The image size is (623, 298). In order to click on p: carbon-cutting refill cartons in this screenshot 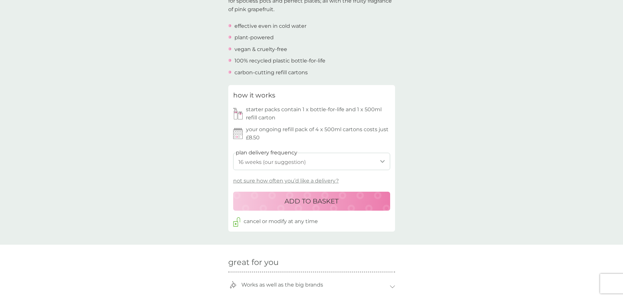, I will do `click(271, 73)`.